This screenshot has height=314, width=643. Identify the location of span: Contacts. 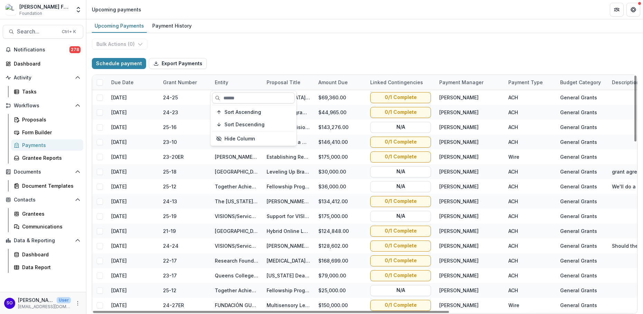
(43, 200).